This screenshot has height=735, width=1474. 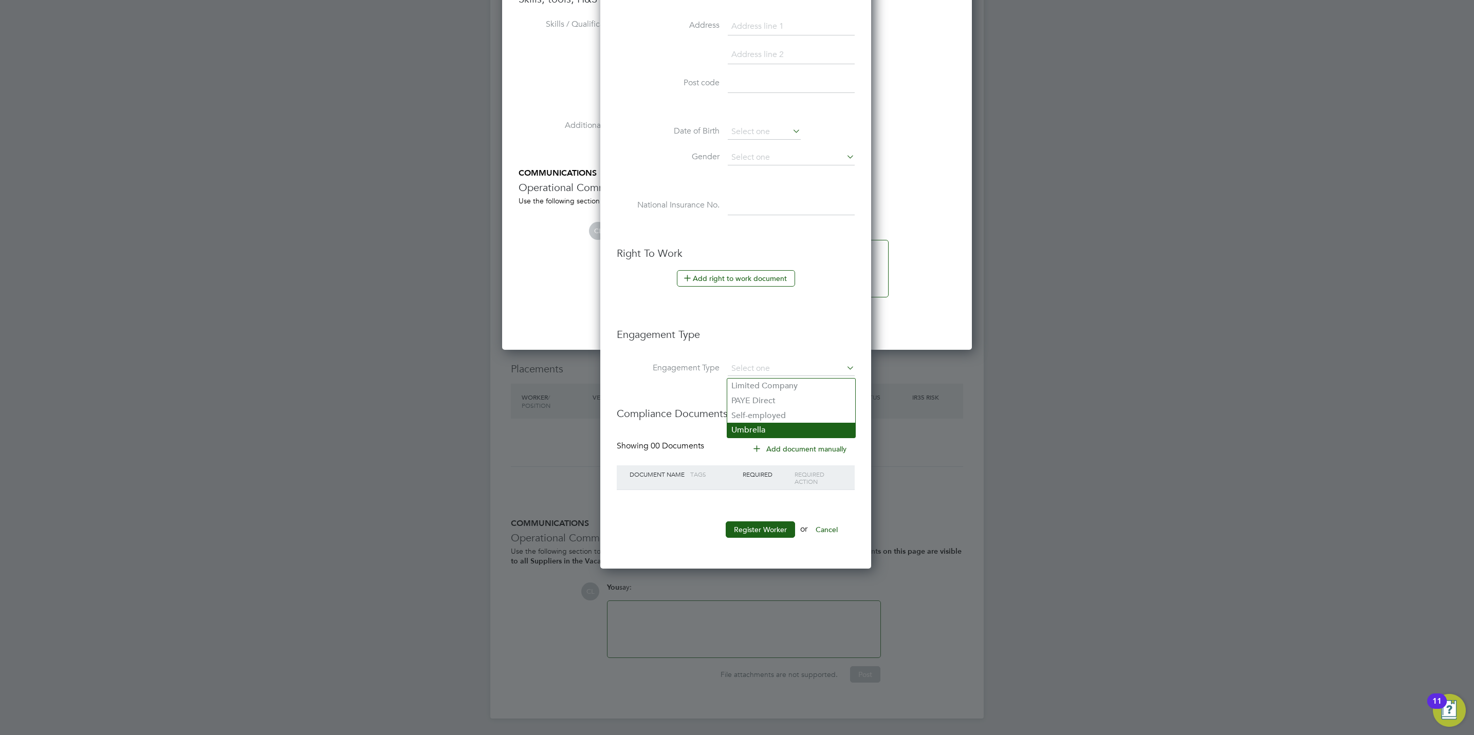 I want to click on label: Gender, so click(x=668, y=157).